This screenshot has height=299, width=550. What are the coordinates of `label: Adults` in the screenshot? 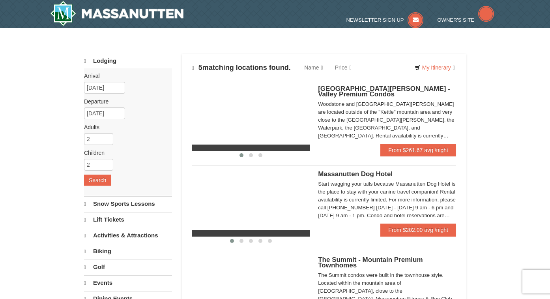 It's located at (125, 127).